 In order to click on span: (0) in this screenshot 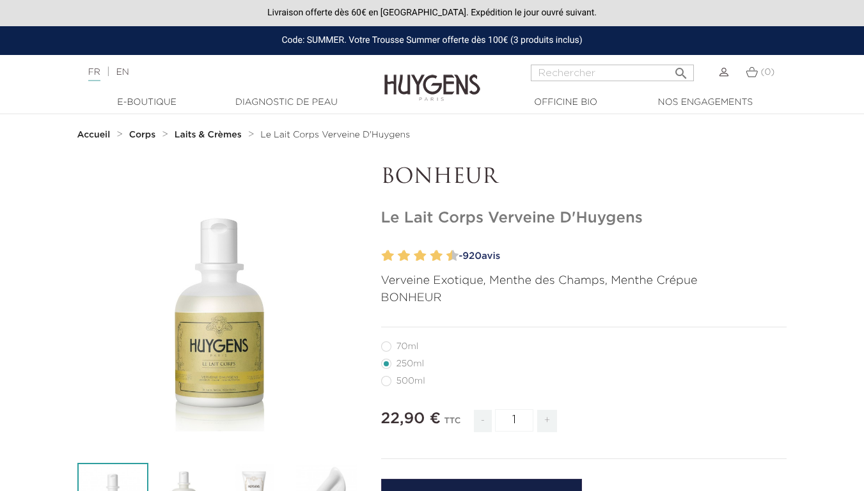, I will do `click(767, 72)`.